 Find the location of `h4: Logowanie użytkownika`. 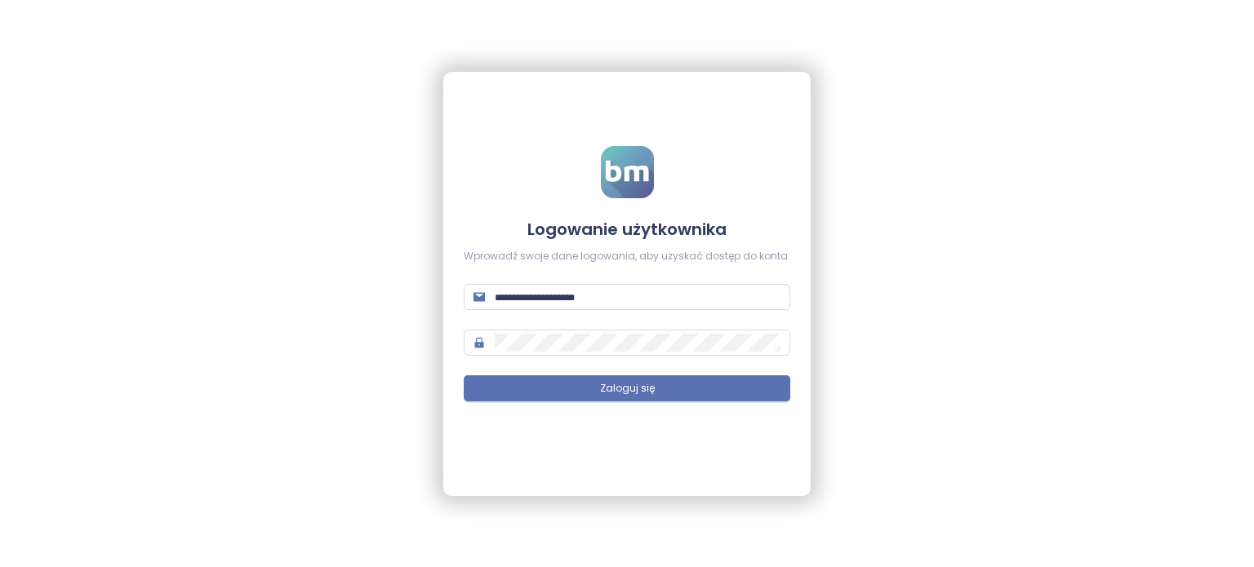

h4: Logowanie użytkownika is located at coordinates (627, 229).